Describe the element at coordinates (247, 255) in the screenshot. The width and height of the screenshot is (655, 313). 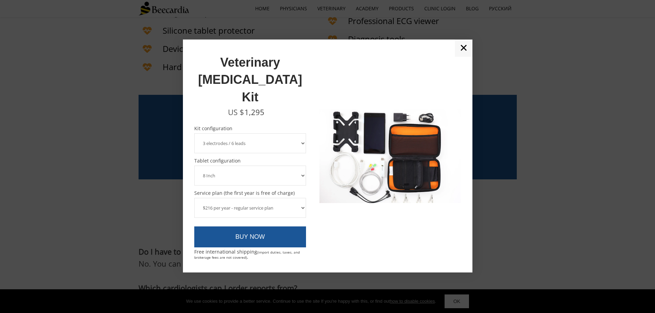
I see `span: (import duties, taxes, and brokerage fees are not covered)` at that location.